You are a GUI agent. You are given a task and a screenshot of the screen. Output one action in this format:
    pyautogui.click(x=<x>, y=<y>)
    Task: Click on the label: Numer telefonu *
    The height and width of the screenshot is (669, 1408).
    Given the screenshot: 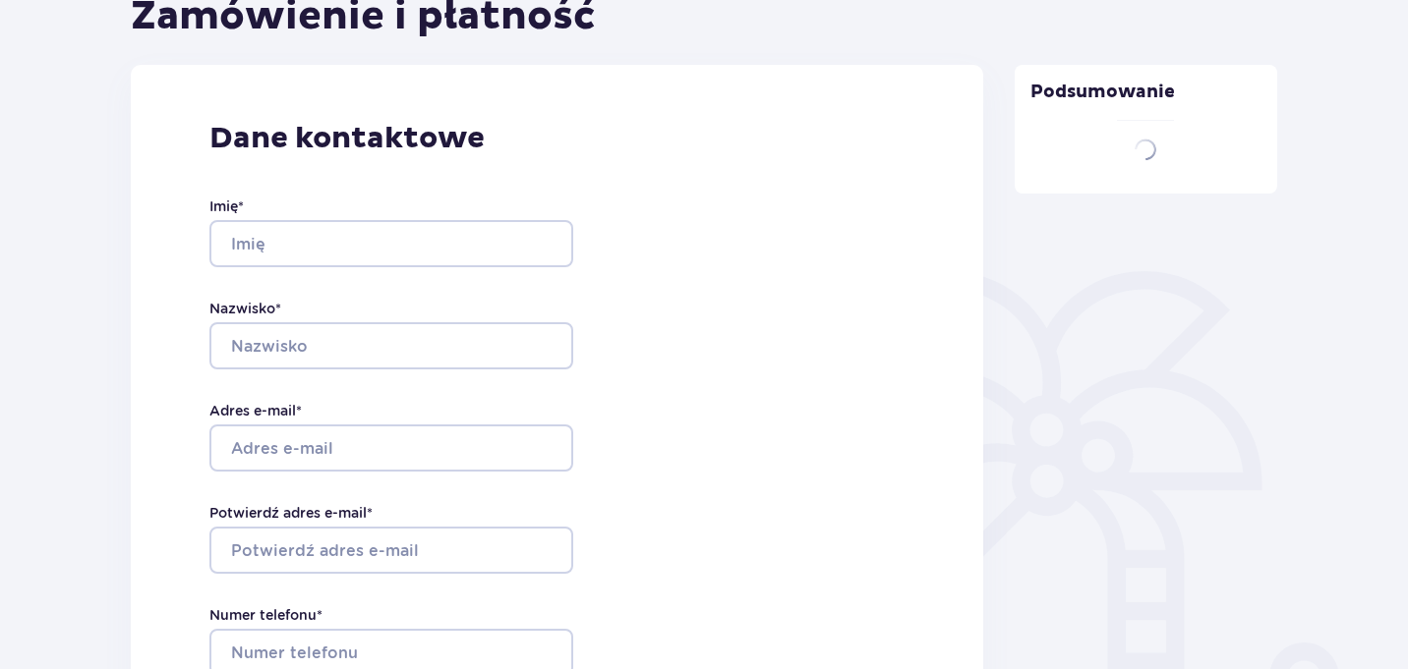 What is the action you would take?
    pyautogui.click(x=265, y=615)
    